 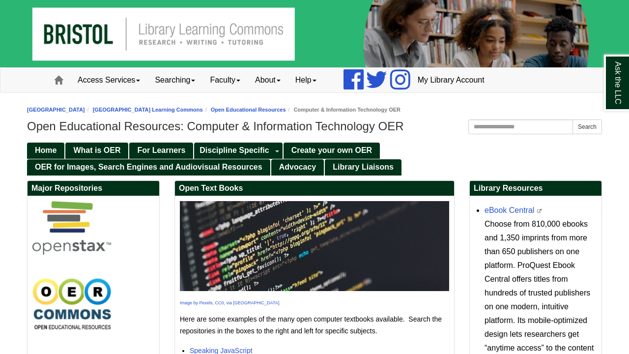 What do you see at coordinates (161, 150) in the screenshot?
I see `span: For Learners` at bounding box center [161, 150].